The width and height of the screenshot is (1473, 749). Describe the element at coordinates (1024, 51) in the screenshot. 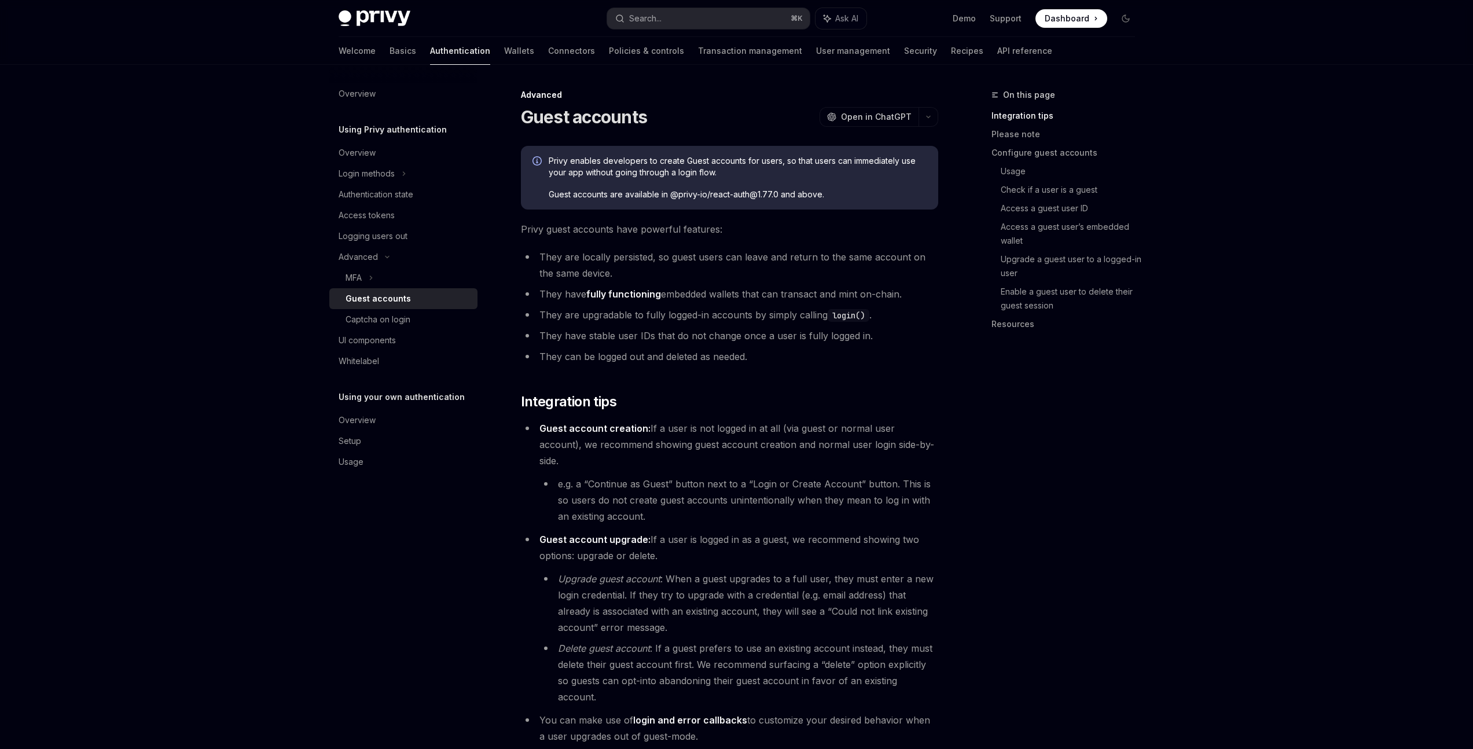

I see `a: API reference` at that location.